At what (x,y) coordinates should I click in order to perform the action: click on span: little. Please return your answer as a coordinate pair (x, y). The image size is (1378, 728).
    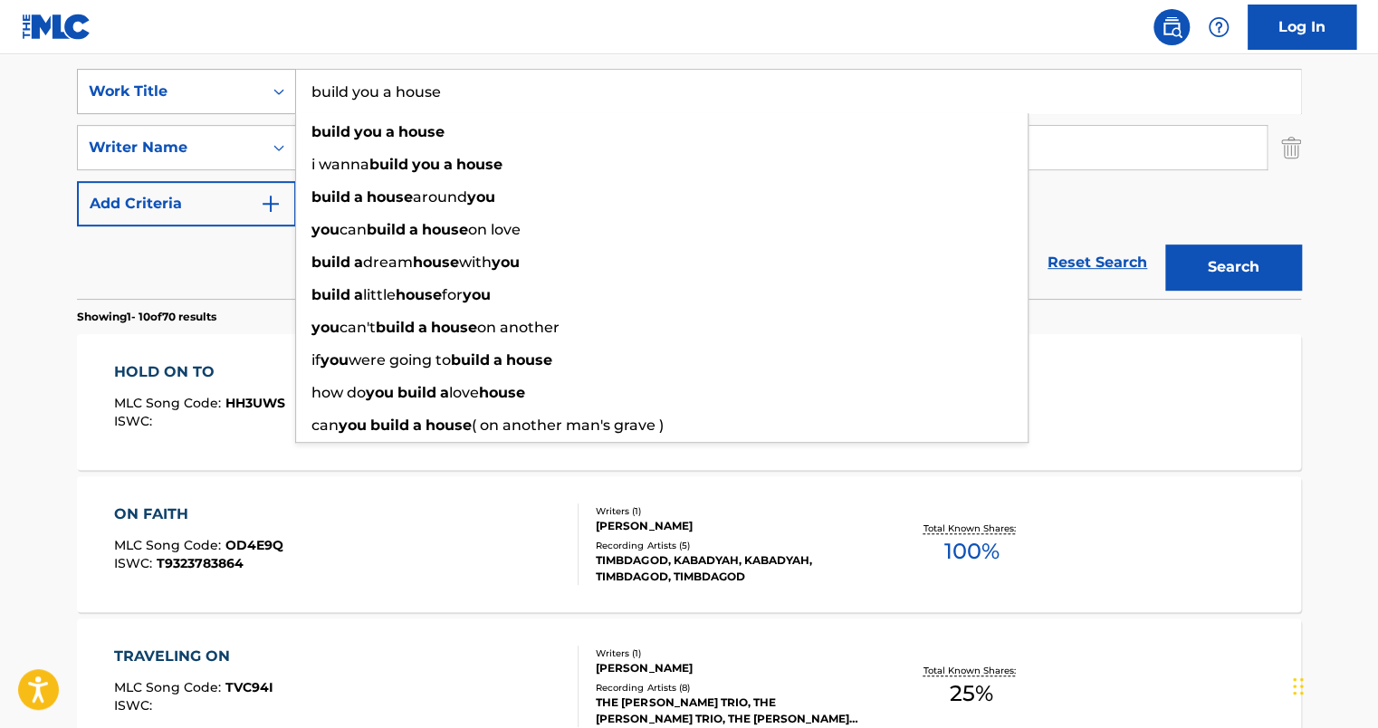
    Looking at the image, I should click on (379, 294).